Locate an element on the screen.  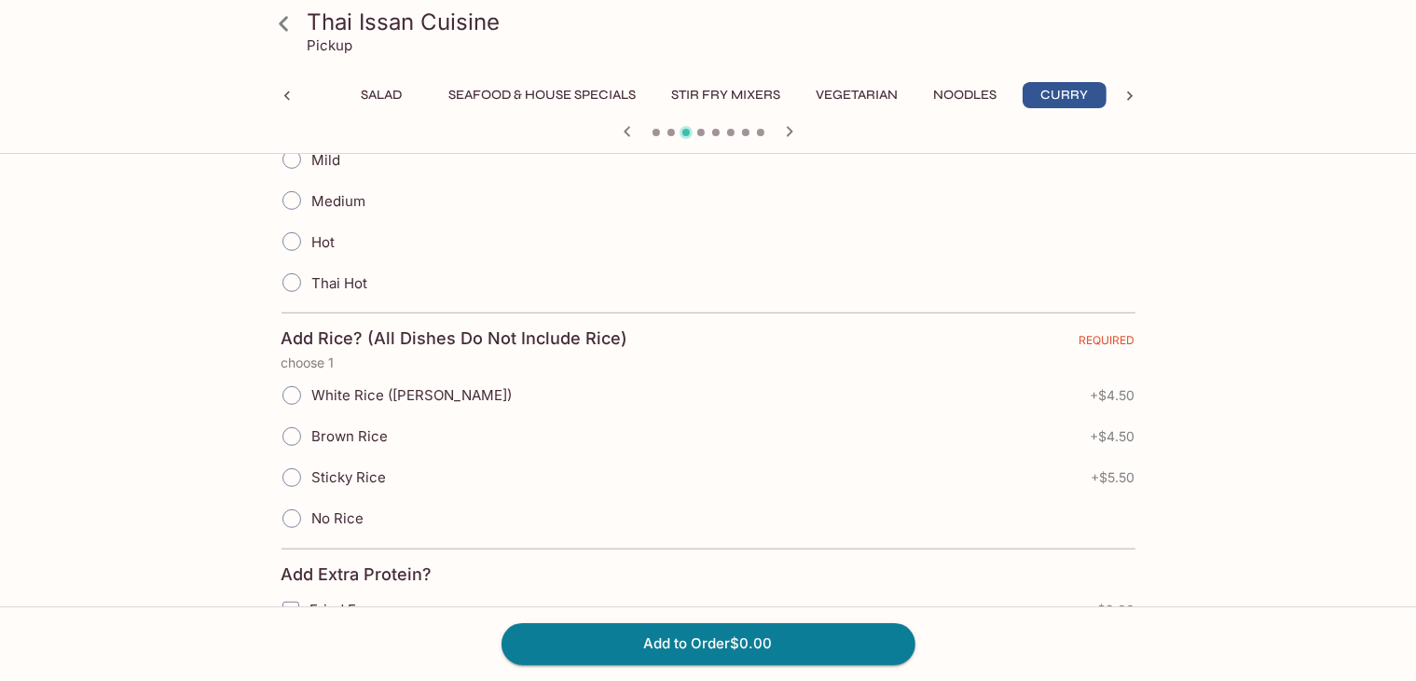
h3: Thai Issan Cuisine is located at coordinates (724, 21).